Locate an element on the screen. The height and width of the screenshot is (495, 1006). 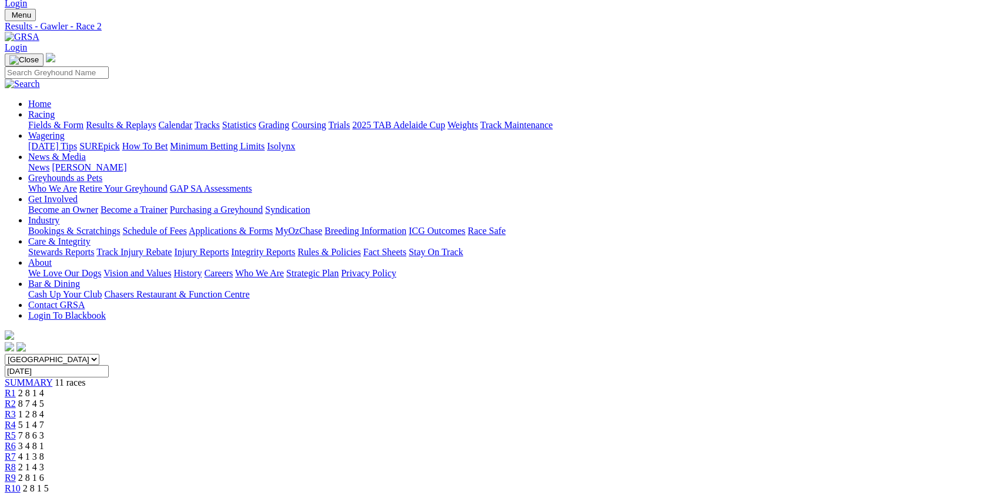
a: Fact Sheets is located at coordinates (384, 252).